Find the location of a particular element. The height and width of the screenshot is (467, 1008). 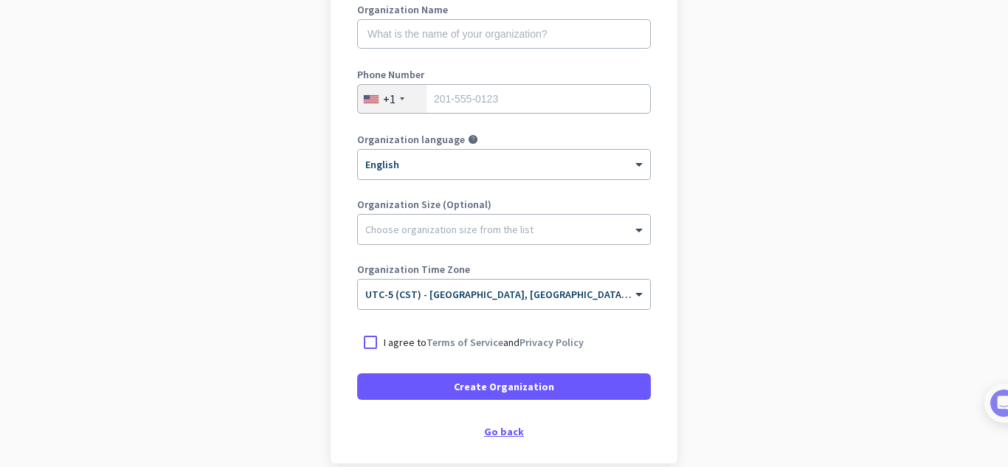

input: What is the name of your organization? is located at coordinates (504, 34).